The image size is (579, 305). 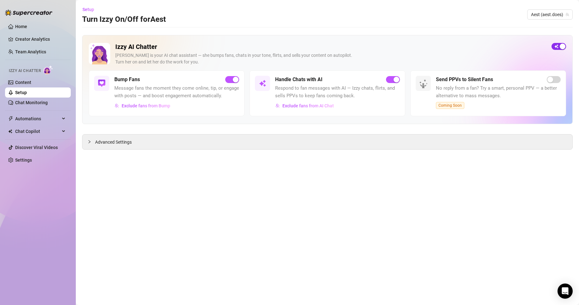 What do you see at coordinates (11, 119) in the screenshot?
I see `span: thunderbolt` at bounding box center [11, 119].